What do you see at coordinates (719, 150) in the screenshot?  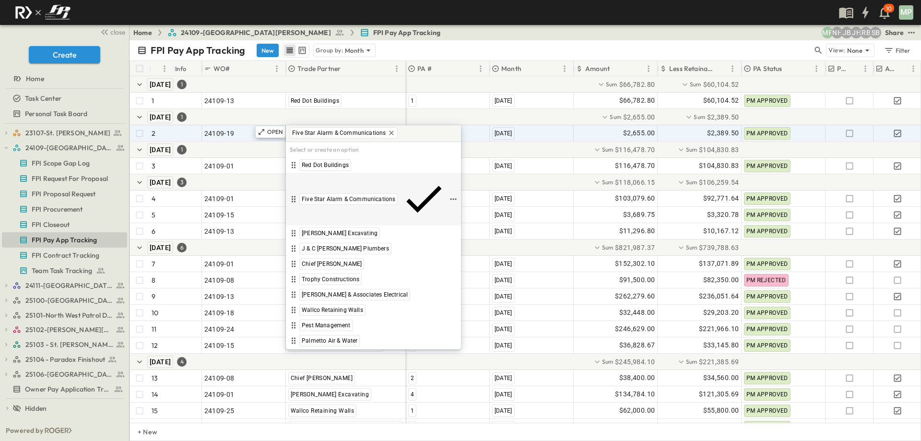 I see `span: $104,830.83` at bounding box center [719, 150].